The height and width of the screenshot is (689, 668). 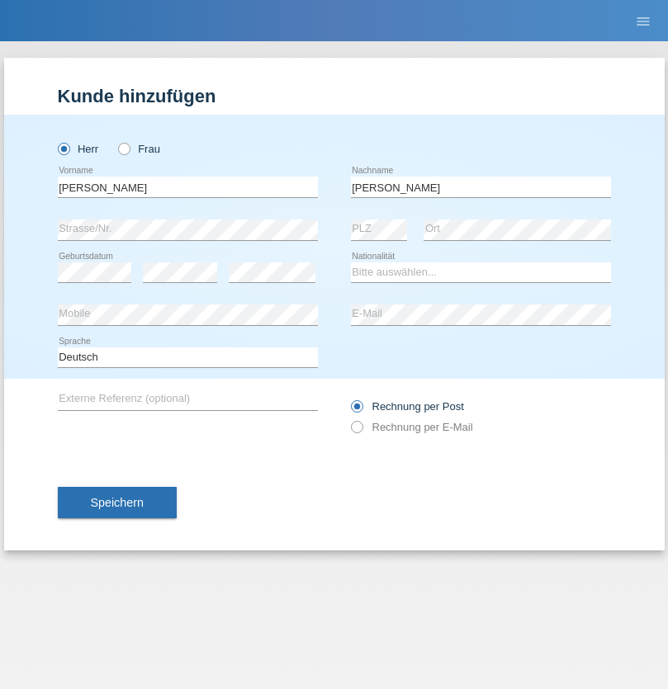 What do you see at coordinates (407, 406) in the screenshot?
I see `label: Rechnung per Post` at bounding box center [407, 406].